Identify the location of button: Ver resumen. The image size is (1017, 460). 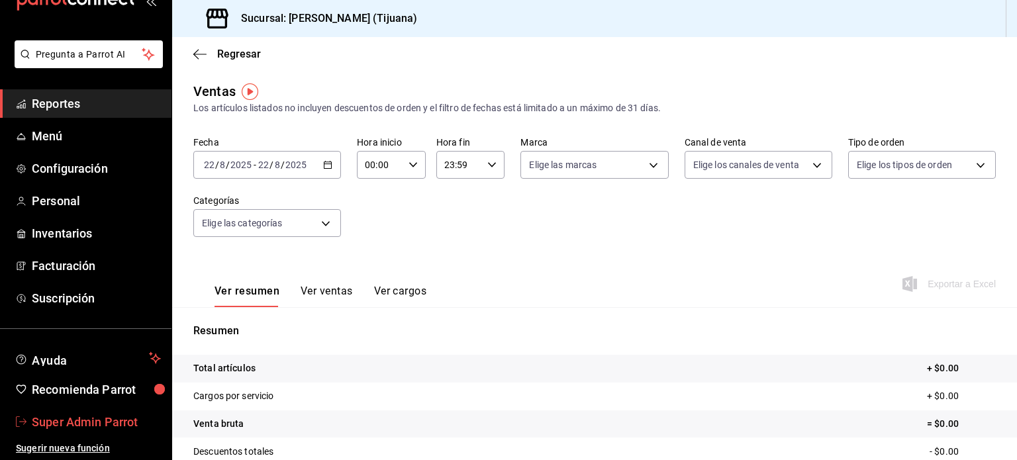
(247, 296).